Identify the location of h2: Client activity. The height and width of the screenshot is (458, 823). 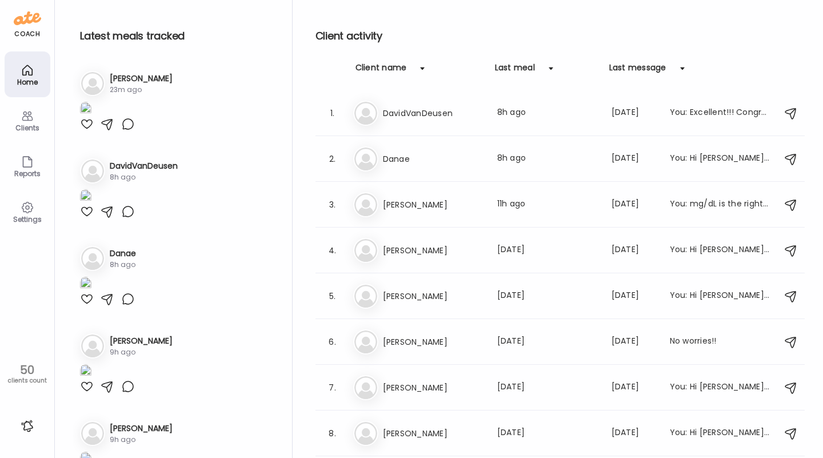
(560, 36).